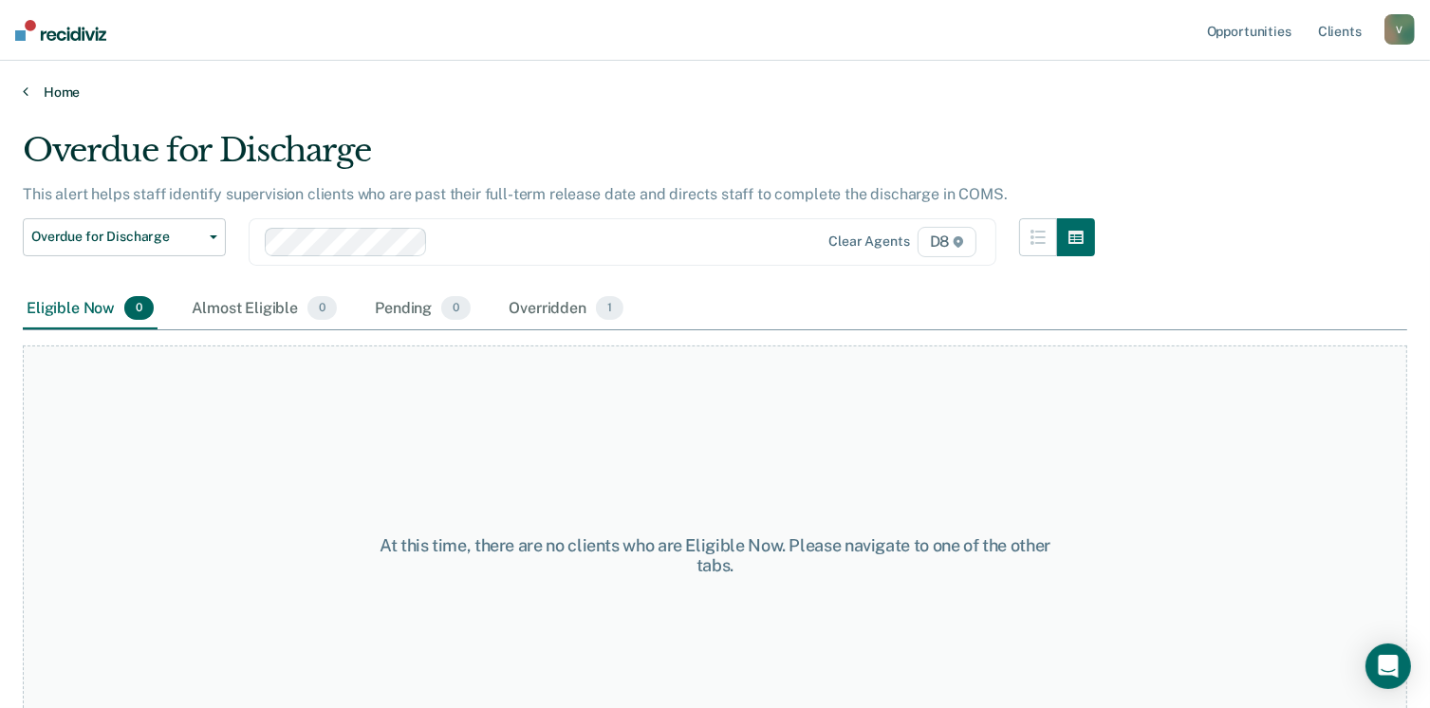 The height and width of the screenshot is (708, 1430). What do you see at coordinates (1399, 29) in the screenshot?
I see `div: V` at bounding box center [1399, 29].